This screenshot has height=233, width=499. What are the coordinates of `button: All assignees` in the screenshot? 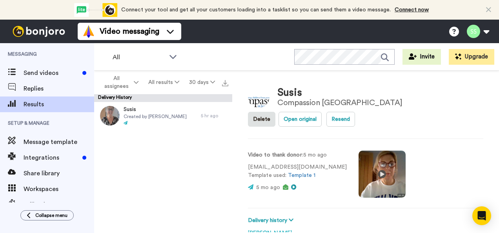 It's located at (120, 82).